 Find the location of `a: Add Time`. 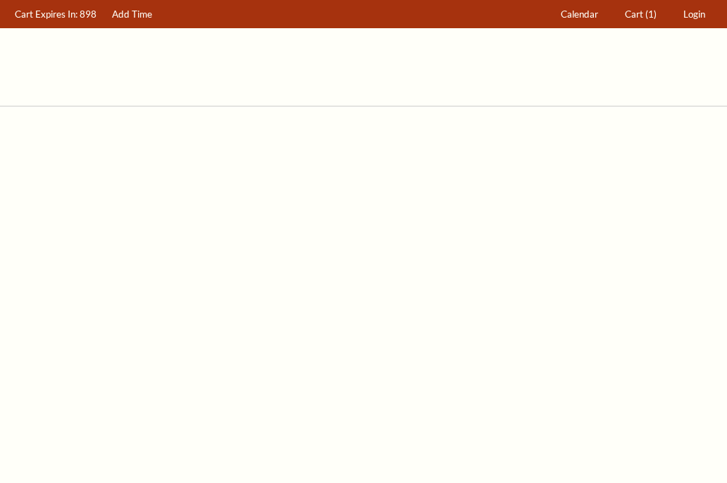

a: Add Time is located at coordinates (132, 14).